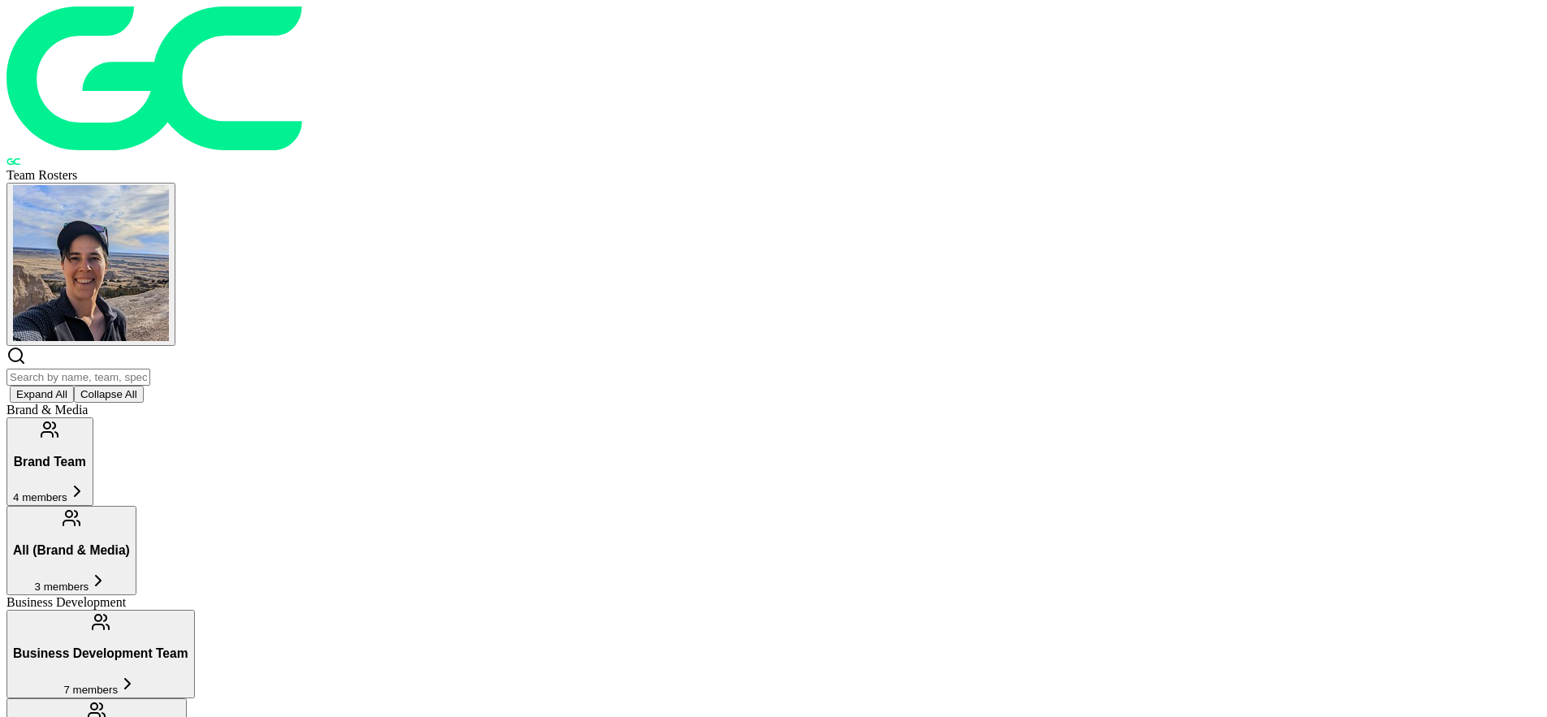 The image size is (1547, 717). Describe the element at coordinates (50, 462) in the screenshot. I see `h3: Brand Team` at that location.